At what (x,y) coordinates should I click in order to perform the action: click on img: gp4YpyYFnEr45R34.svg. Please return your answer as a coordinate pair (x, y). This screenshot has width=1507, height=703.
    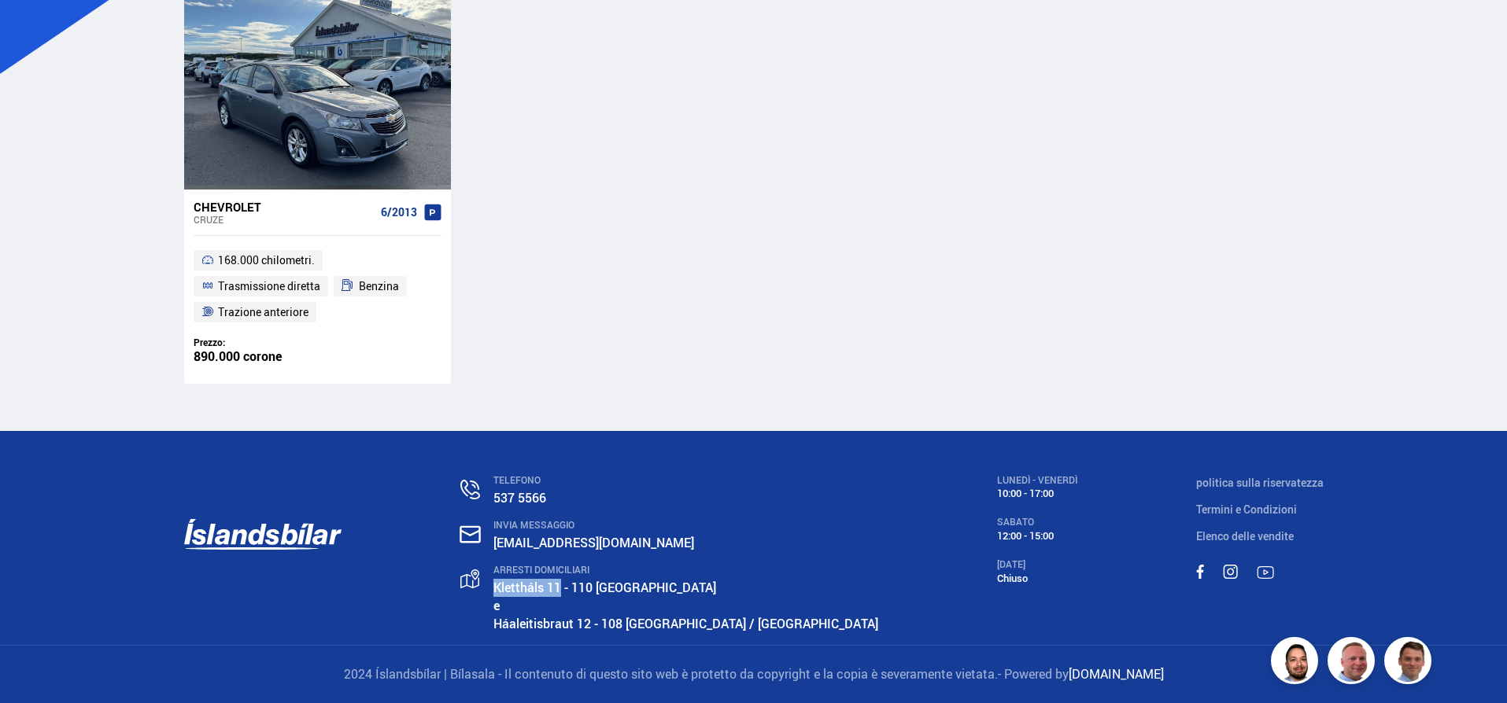
    Looking at the image, I should click on (470, 579).